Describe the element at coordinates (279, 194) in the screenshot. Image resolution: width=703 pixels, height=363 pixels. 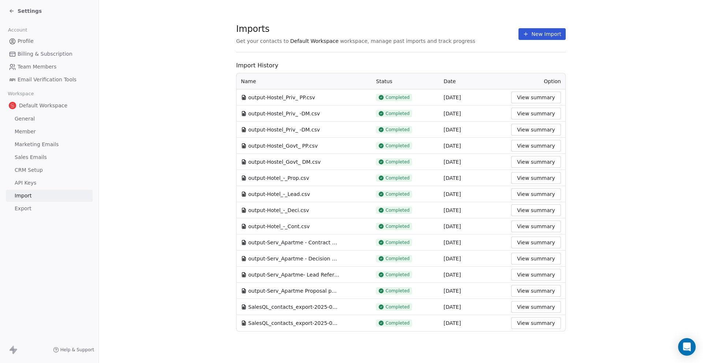
I see `span: output-Hotel_-_Lead.csv` at that location.